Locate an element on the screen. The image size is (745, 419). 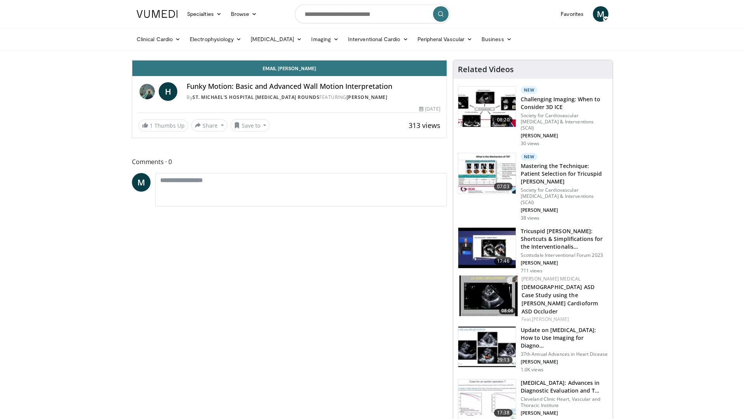
a: Business is located at coordinates (497, 39).